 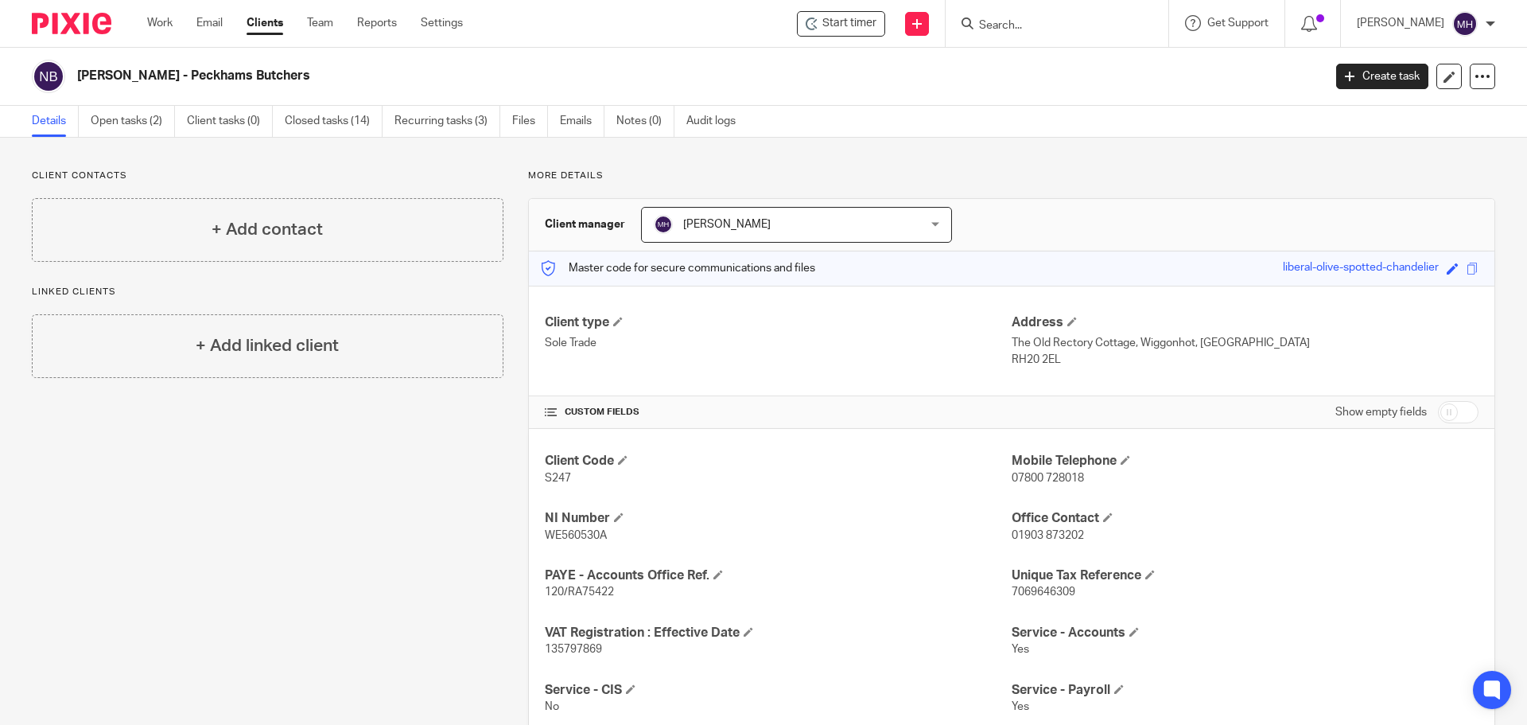 I want to click on span: Get Support, so click(x=1238, y=23).